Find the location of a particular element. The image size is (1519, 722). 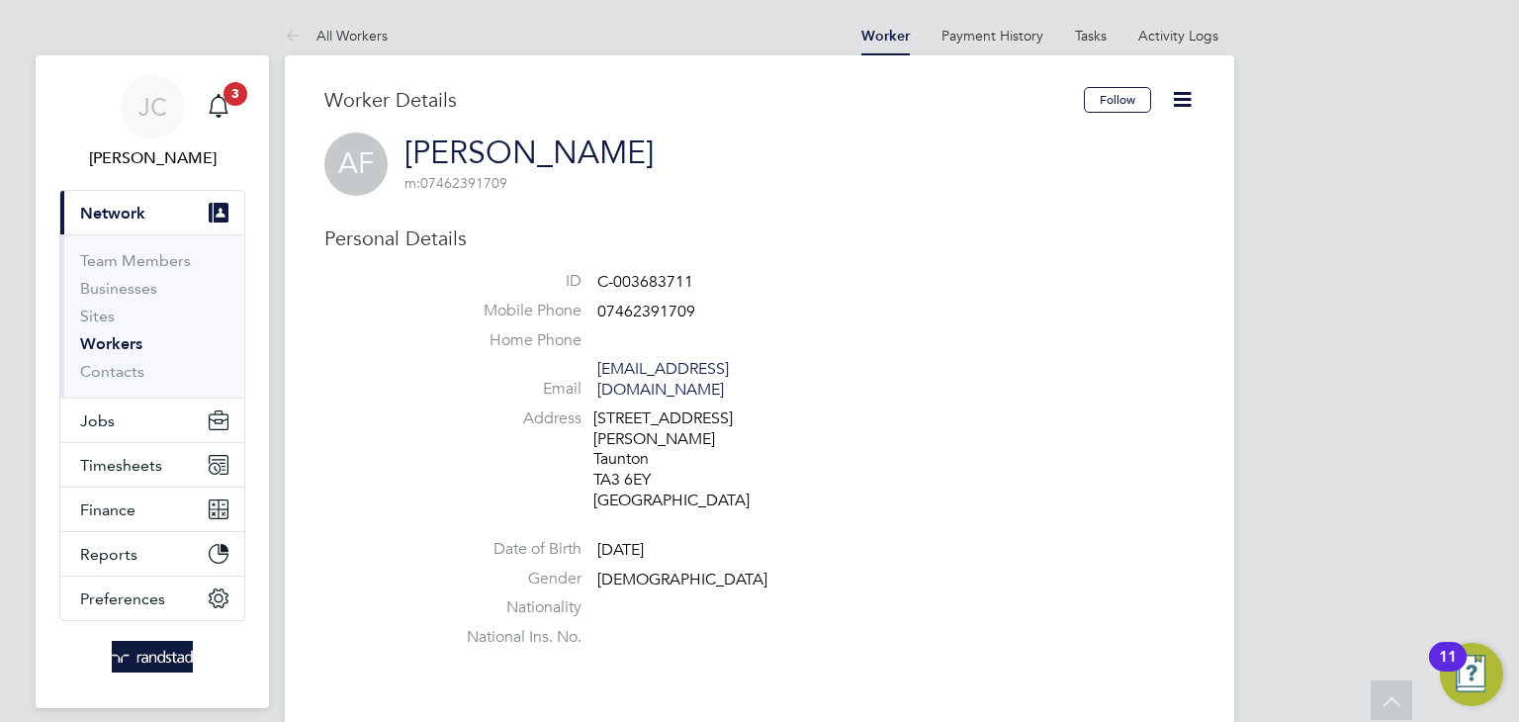

label: Date of Birth is located at coordinates (512, 549).